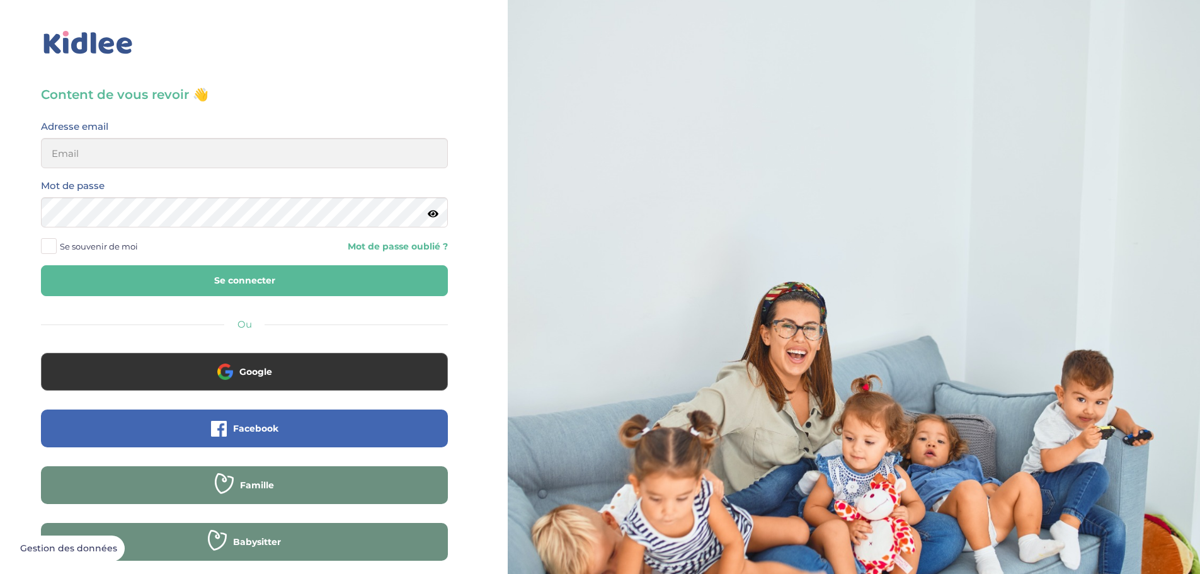 The height and width of the screenshot is (574, 1200). What do you see at coordinates (244, 324) in the screenshot?
I see `span: Ou` at bounding box center [244, 324].